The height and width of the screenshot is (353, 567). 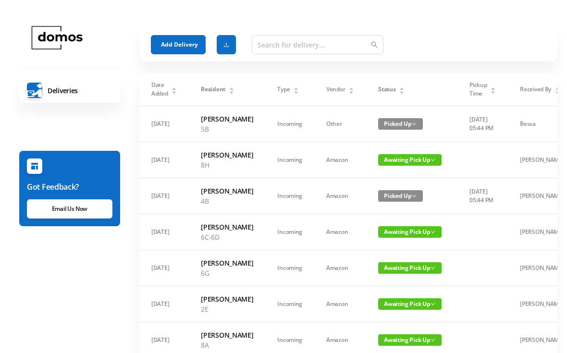 I want to click on span: Date Added, so click(x=159, y=89).